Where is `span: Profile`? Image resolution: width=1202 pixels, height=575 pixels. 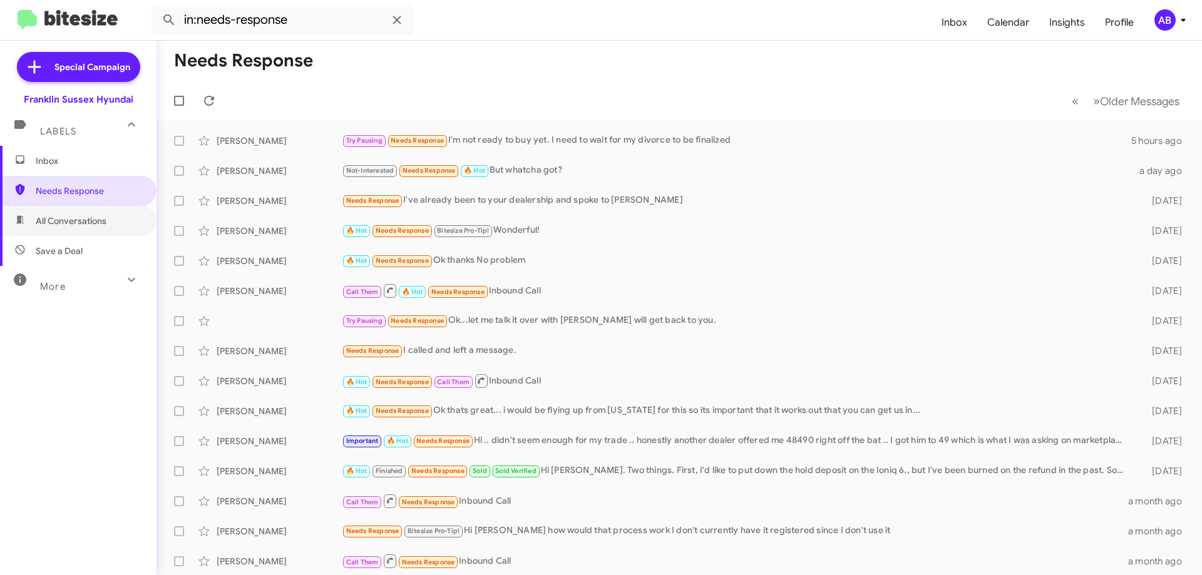
span: Profile is located at coordinates (1119, 23).